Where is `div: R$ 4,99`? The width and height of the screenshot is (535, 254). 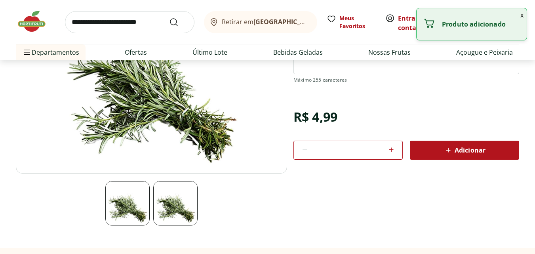
div: R$ 4,99 is located at coordinates (315, 117).